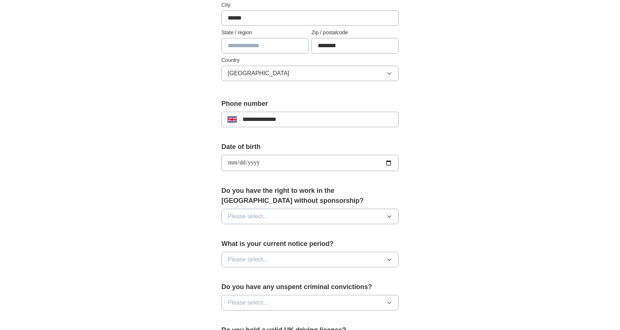 This screenshot has height=330, width=620. I want to click on label: Phone number, so click(310, 104).